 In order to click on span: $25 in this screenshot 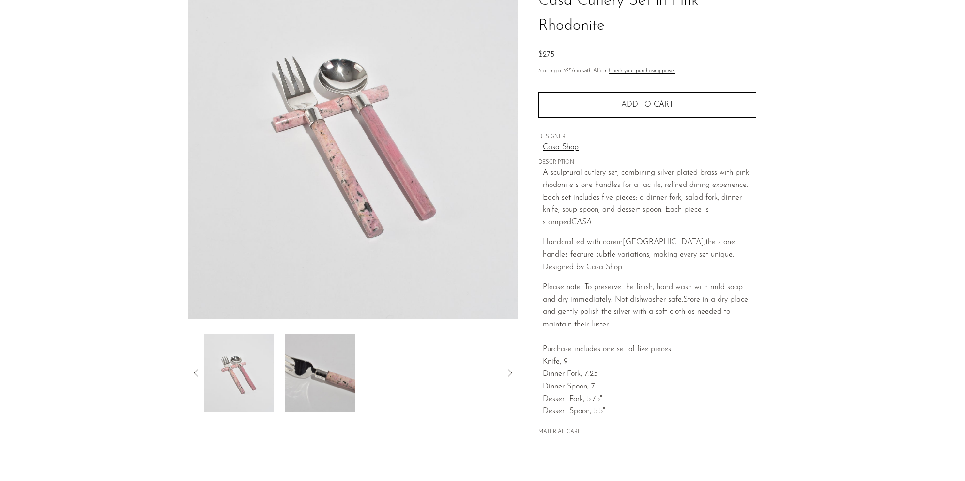, I will do `click(567, 71)`.